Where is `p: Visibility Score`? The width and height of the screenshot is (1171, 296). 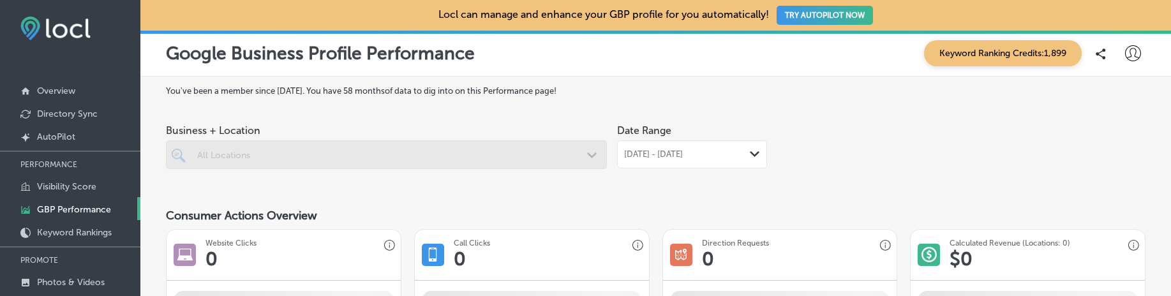 p: Visibility Score is located at coordinates (66, 186).